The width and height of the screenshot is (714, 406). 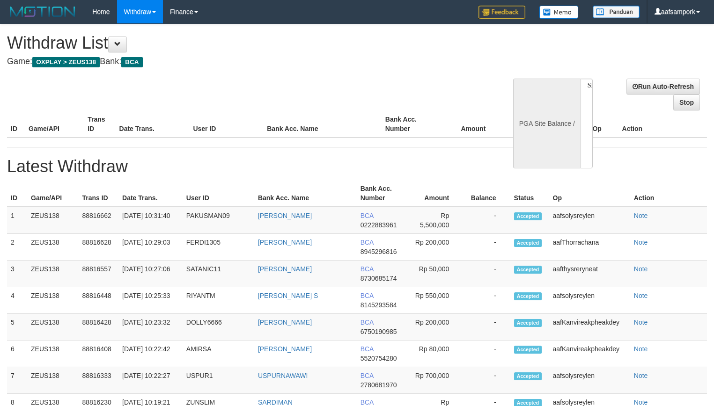 What do you see at coordinates (218, 274) in the screenshot?
I see `td: SATANIC11` at bounding box center [218, 274].